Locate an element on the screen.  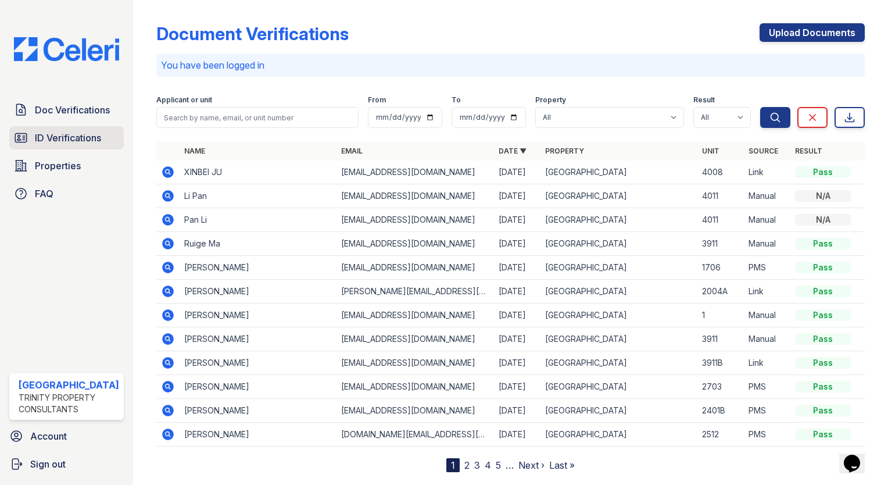
td: 2512 is located at coordinates (721, 434).